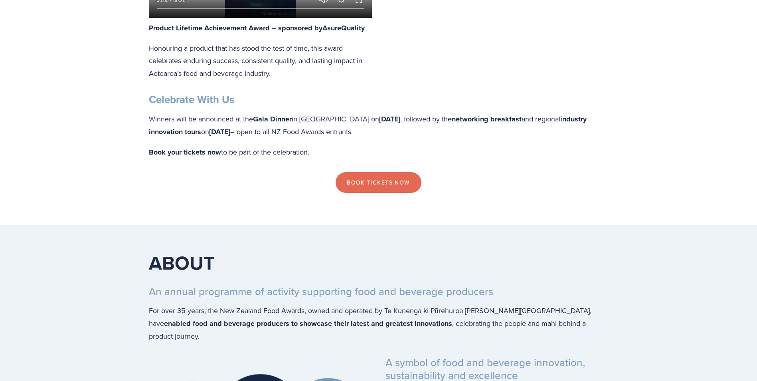 Image resolution: width=757 pixels, height=381 pixels. Describe the element at coordinates (185, 152) in the screenshot. I see `strong: Book your tickets now` at that location.